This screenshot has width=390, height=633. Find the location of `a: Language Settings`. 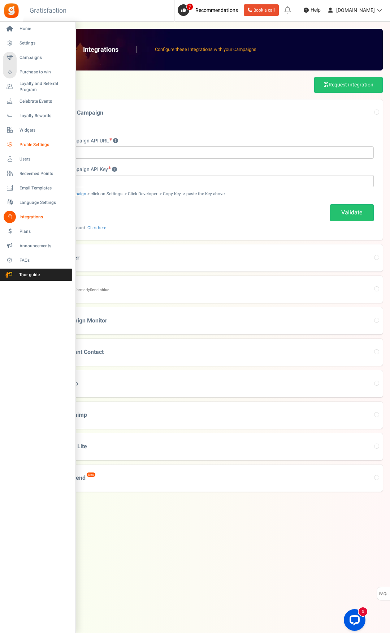

a: Language Settings is located at coordinates (38, 202).